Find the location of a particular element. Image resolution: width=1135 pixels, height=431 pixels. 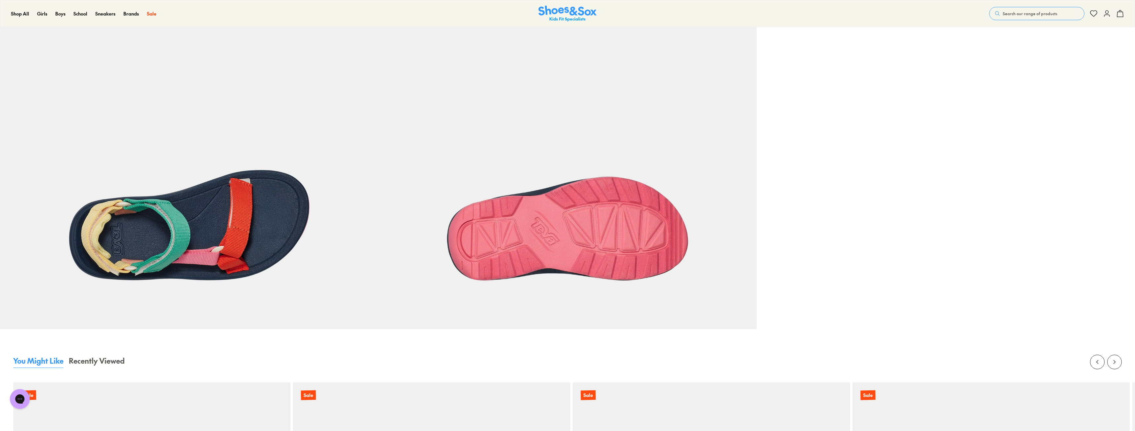

a: Brands is located at coordinates (131, 14).